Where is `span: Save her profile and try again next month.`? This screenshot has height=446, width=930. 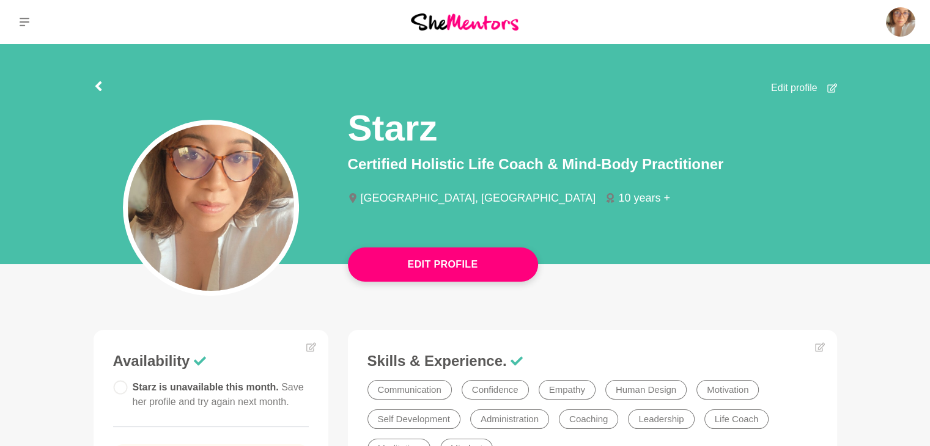
span: Save her profile and try again next month. is located at coordinates (218, 394).